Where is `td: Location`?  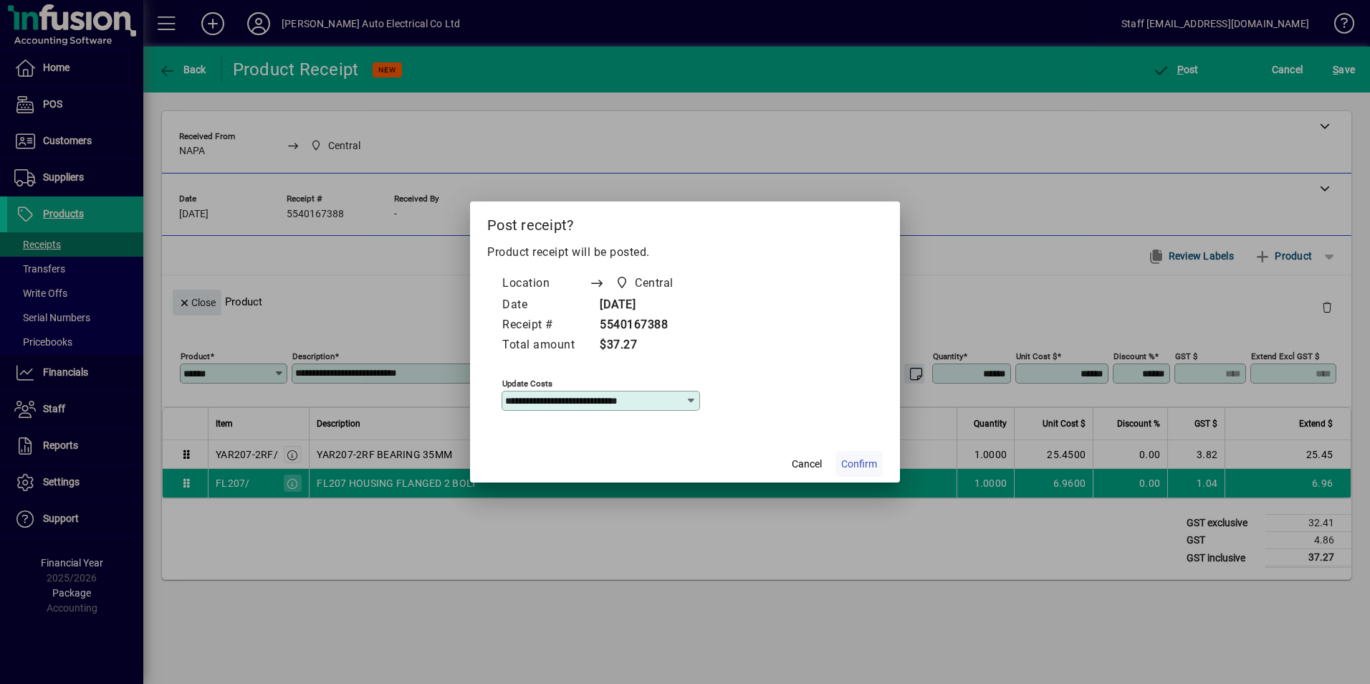 td: Location is located at coordinates (545, 284).